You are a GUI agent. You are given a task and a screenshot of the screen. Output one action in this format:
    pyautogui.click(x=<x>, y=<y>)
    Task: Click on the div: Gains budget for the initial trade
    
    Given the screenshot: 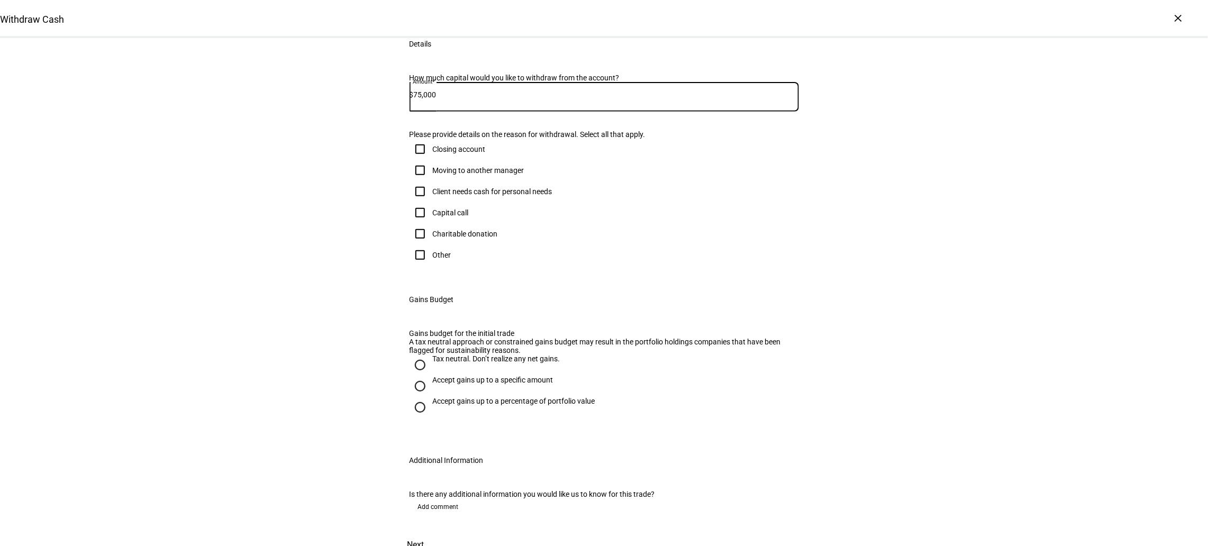 What is the action you would take?
    pyautogui.click(x=604, y=333)
    